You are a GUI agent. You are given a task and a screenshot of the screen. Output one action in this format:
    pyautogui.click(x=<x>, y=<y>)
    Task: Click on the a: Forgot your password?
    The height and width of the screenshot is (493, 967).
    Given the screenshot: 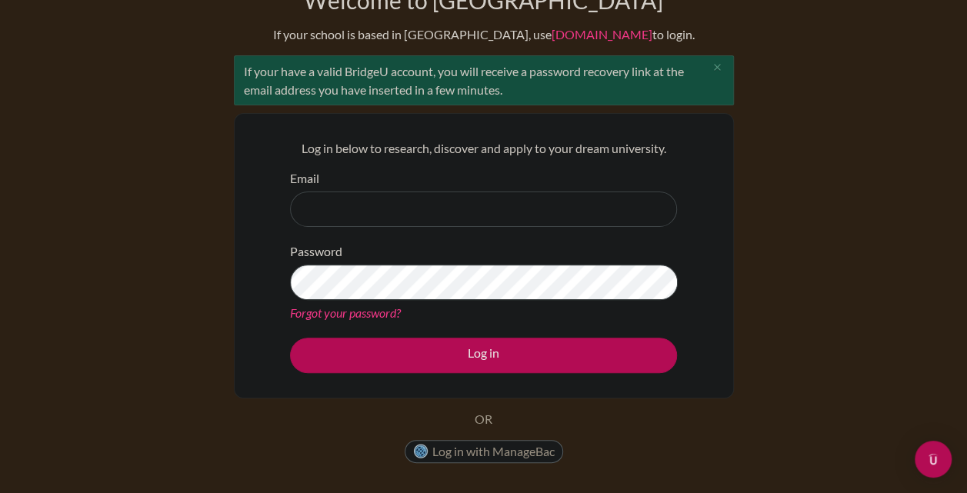 What is the action you would take?
    pyautogui.click(x=345, y=312)
    